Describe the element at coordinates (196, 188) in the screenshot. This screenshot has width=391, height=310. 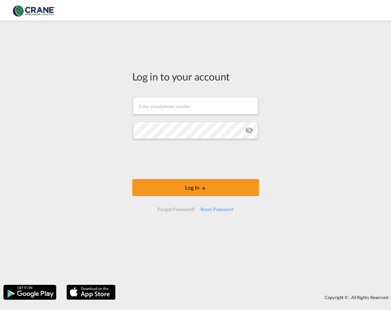
I see `button: LOGIN` at that location.